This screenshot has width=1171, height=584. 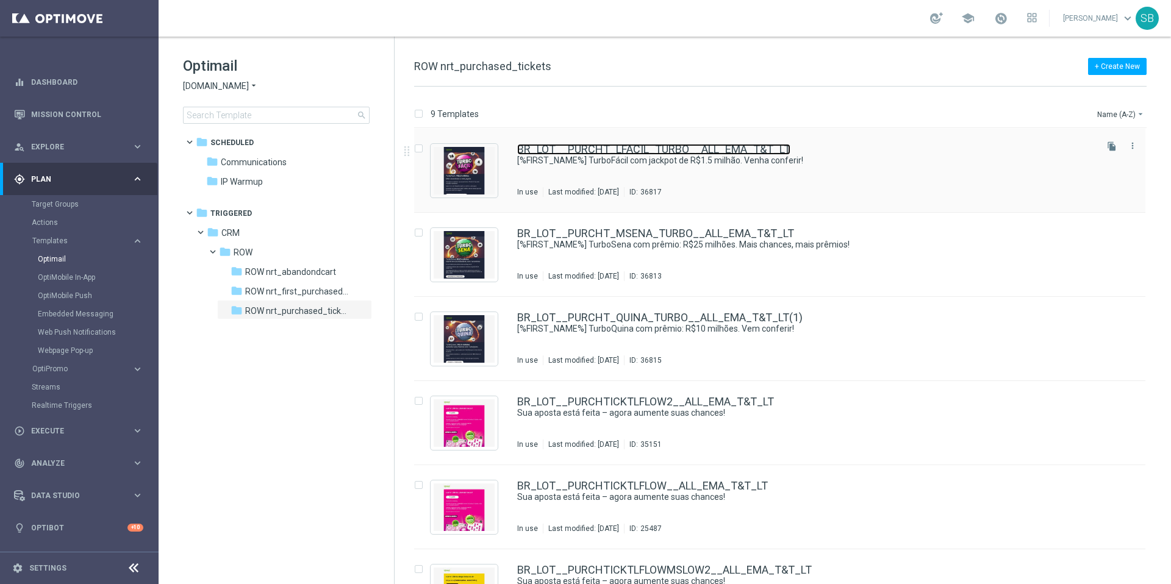 What do you see at coordinates (968, 18) in the screenshot?
I see `span: school` at bounding box center [968, 18].